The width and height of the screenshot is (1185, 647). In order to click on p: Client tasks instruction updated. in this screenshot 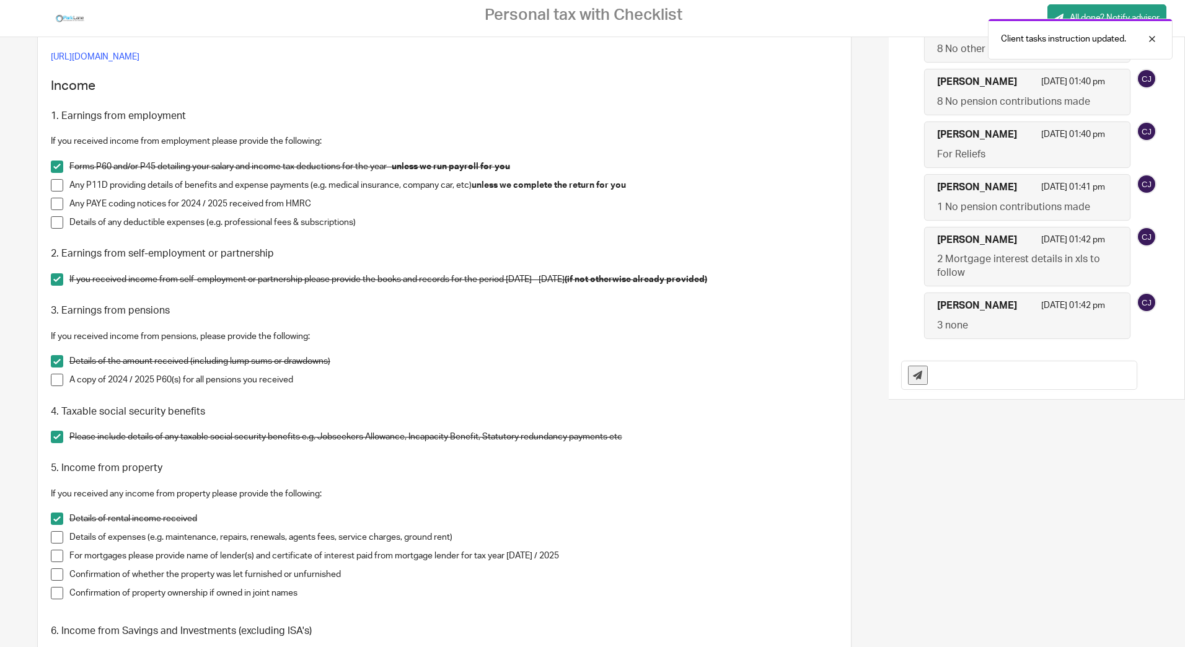, I will do `click(1064, 39)`.